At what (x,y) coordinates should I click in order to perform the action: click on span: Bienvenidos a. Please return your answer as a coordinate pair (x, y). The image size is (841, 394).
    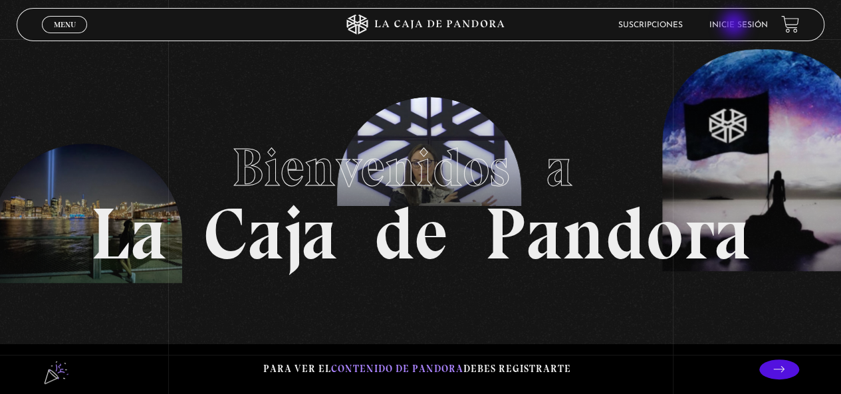
    Looking at the image, I should click on (421, 168).